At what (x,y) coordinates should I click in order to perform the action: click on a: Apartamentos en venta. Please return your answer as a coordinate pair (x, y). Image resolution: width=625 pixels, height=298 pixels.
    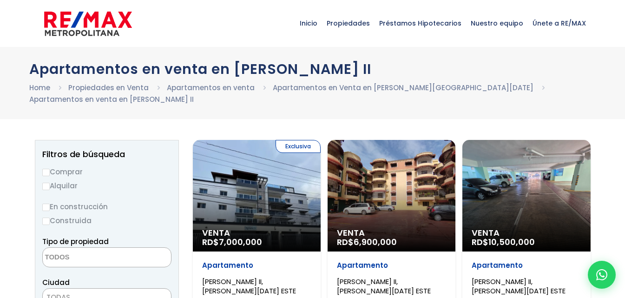
    Looking at the image, I should click on (211, 87).